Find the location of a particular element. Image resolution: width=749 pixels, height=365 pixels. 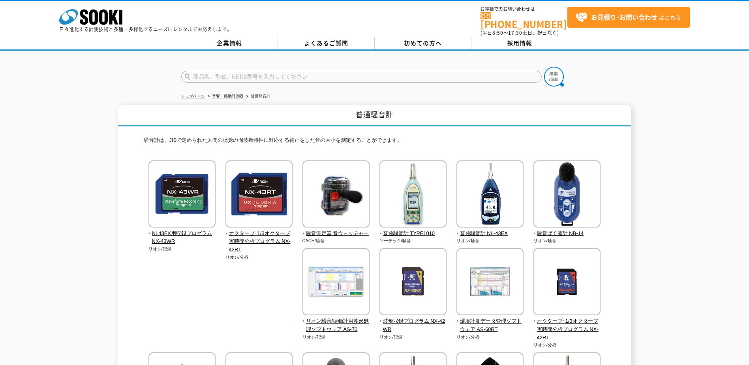

span: オクターブ･1/3オクターブ実時間分析プログラム NX-43RT is located at coordinates (259, 242).